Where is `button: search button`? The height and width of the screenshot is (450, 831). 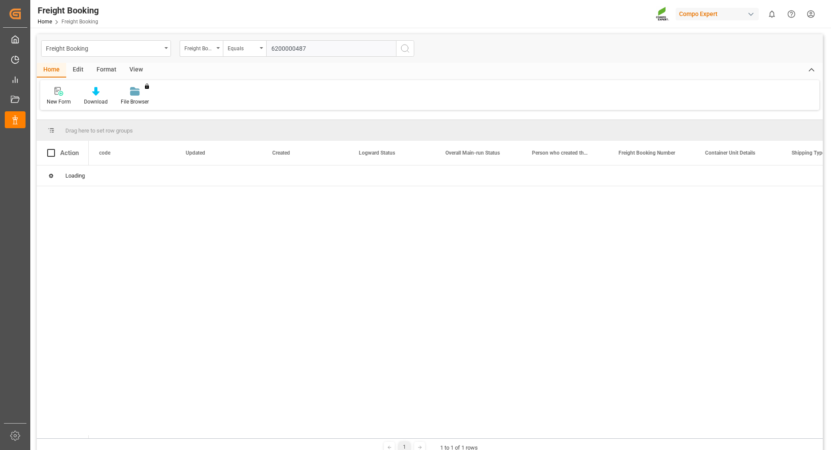 button: search button is located at coordinates (405, 48).